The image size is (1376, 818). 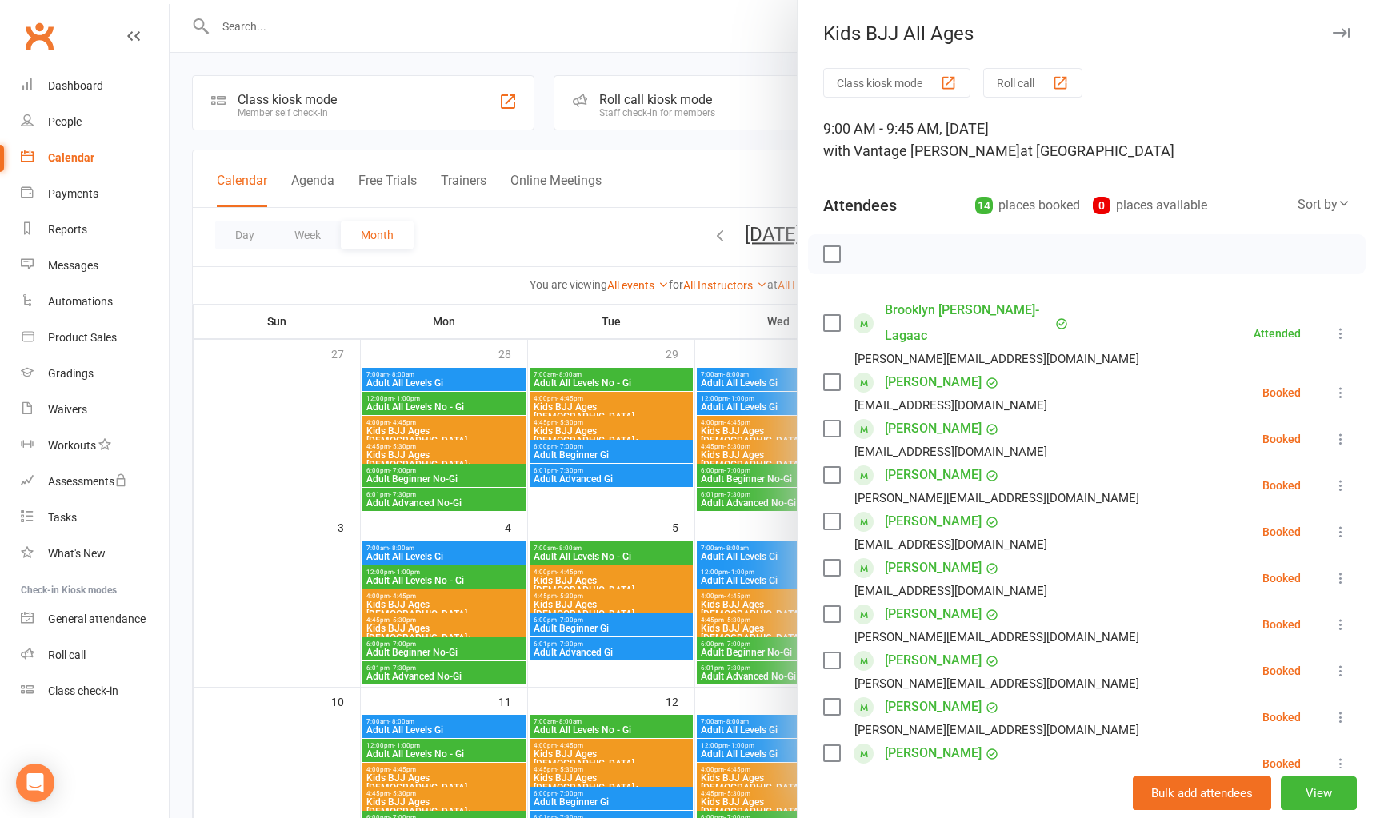 What do you see at coordinates (94, 194) in the screenshot?
I see `a: Payments` at bounding box center [94, 194].